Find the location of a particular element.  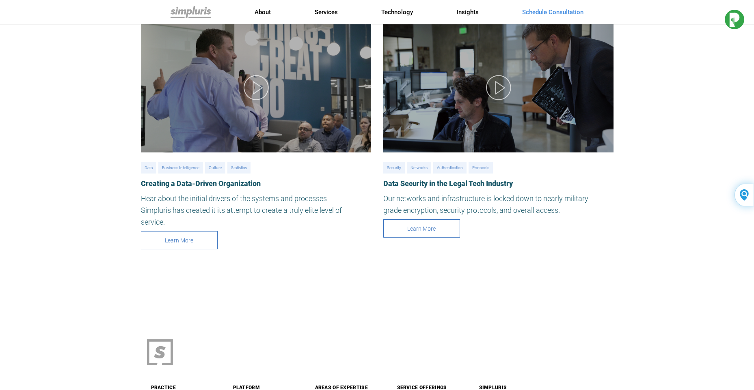

a: Insights is located at coordinates (468, 12).